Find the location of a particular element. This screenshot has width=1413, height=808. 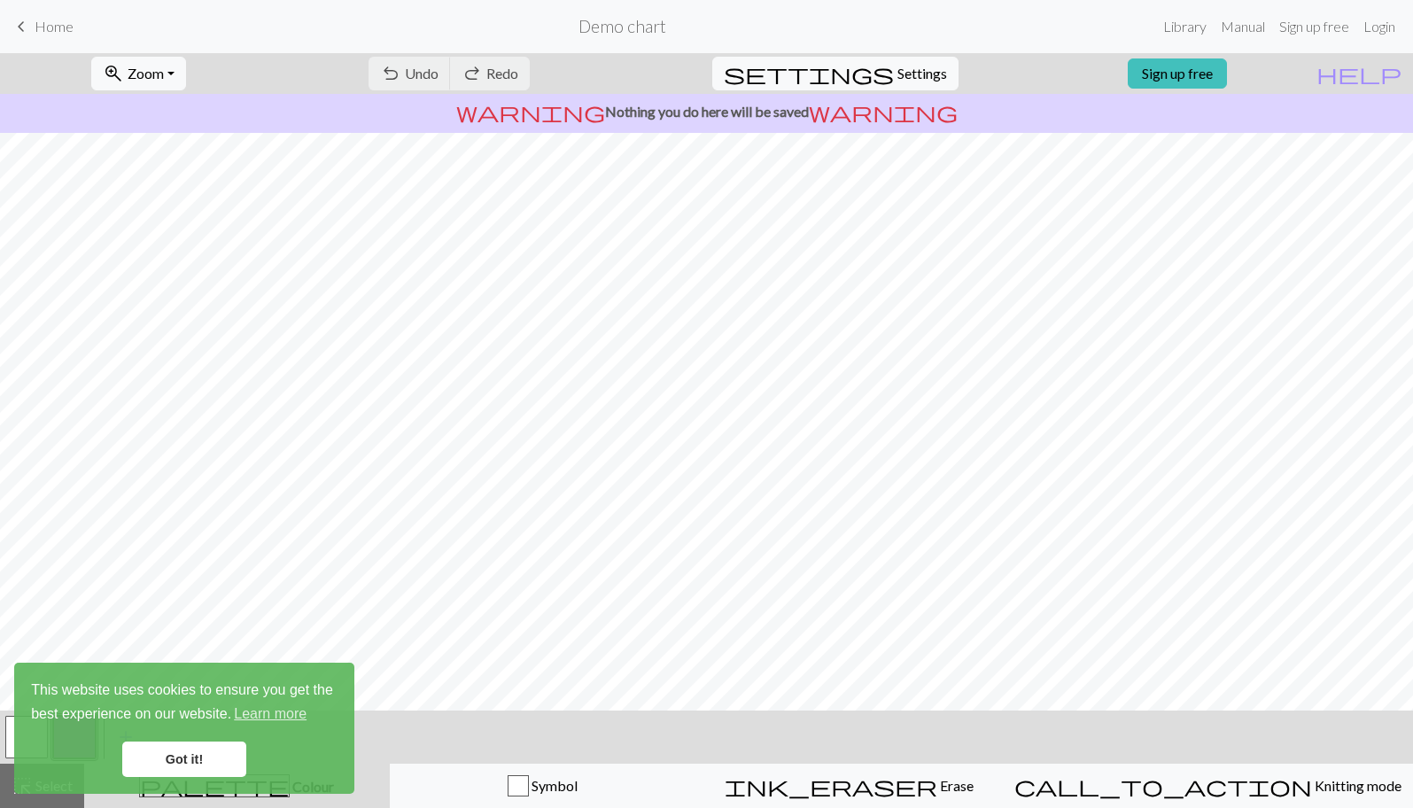

span: Knitting mode is located at coordinates (1357, 785).